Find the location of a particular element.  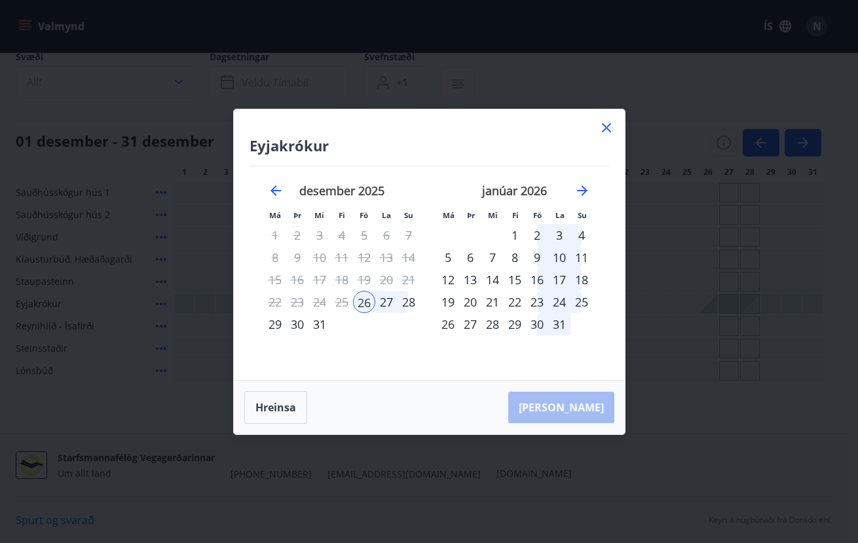

div: 10 is located at coordinates (559, 257).